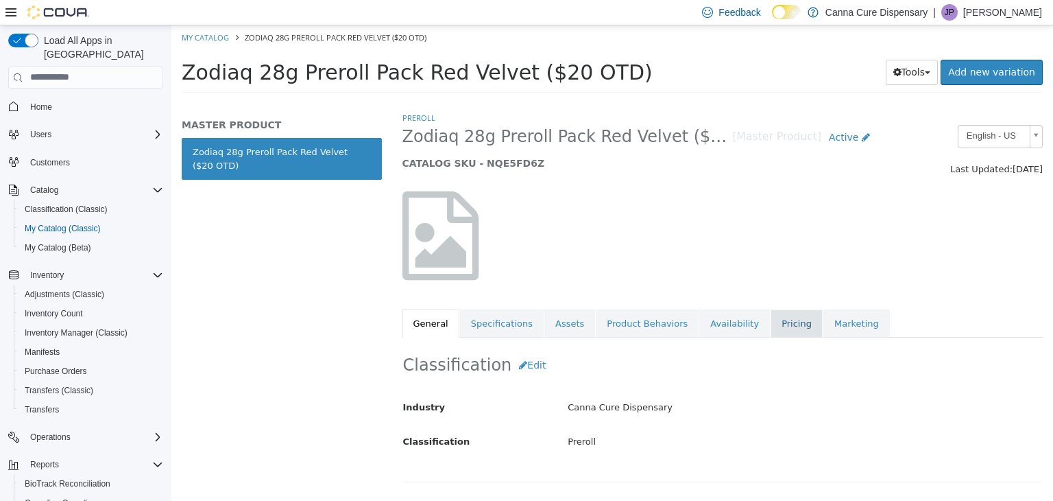 Image resolution: width=1053 pixels, height=501 pixels. Describe the element at coordinates (56, 371) in the screenshot. I see `a: Purchase Orders` at that location.